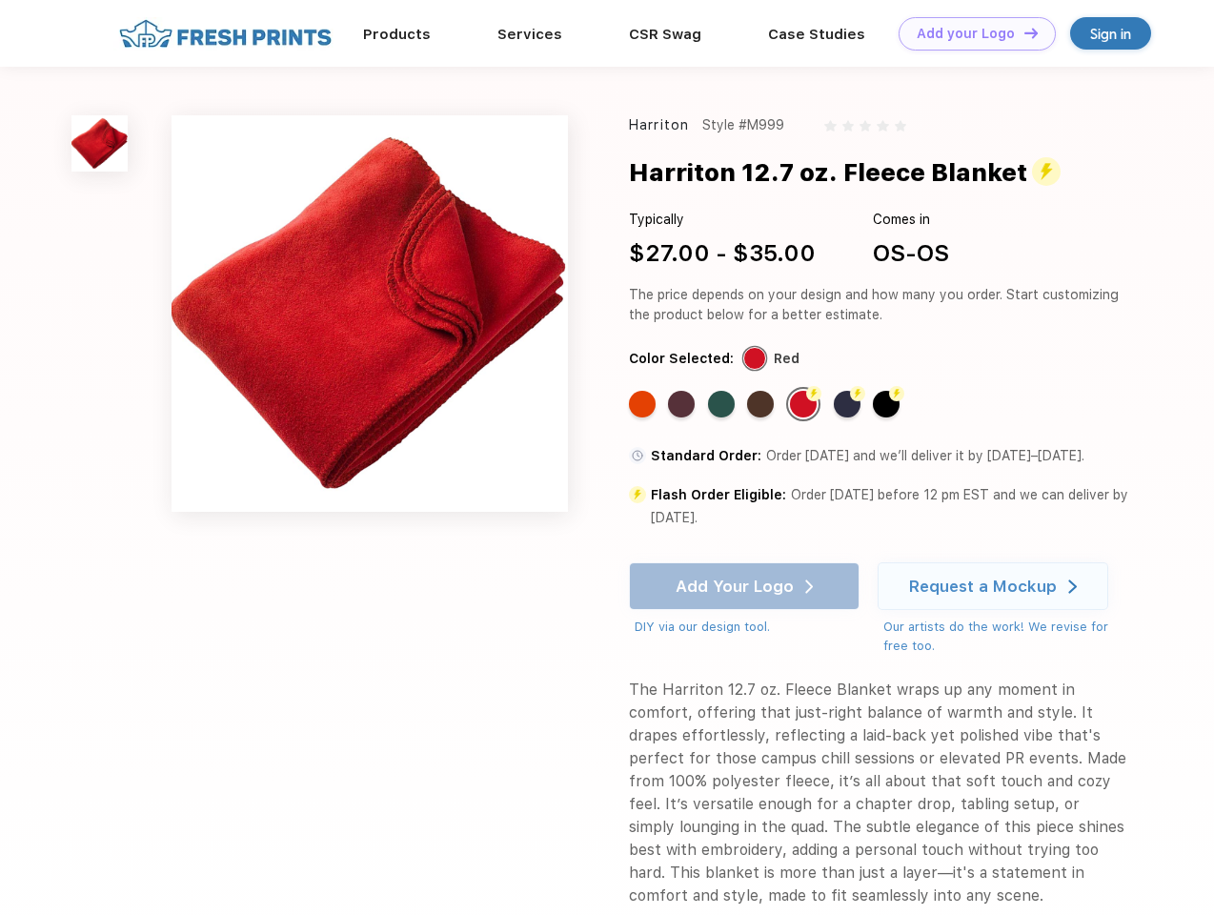 The width and height of the screenshot is (1214, 915). I want to click on a: Products, so click(397, 34).